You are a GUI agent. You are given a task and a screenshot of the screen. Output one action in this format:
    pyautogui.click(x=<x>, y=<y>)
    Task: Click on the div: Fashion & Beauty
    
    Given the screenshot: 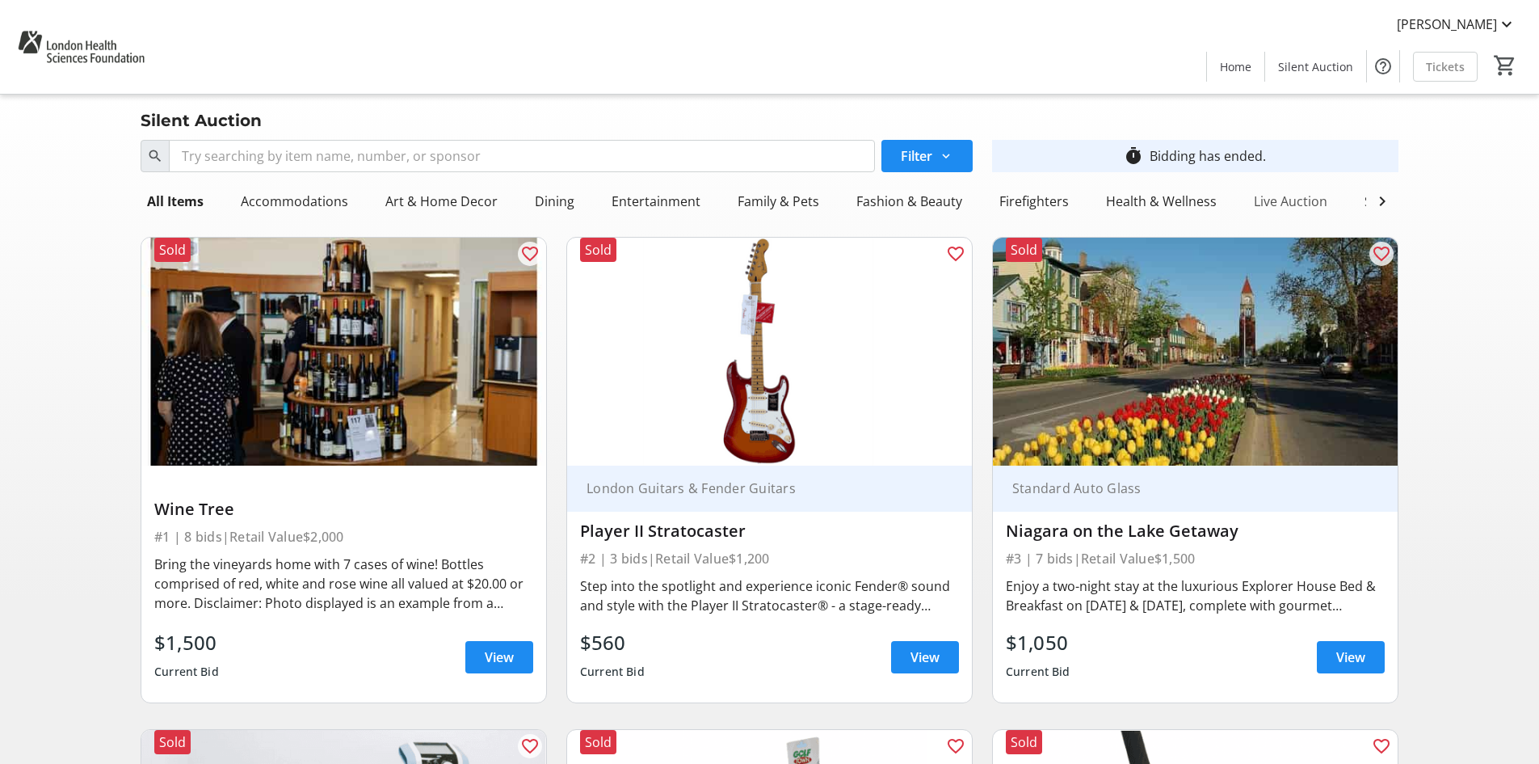 What is the action you would take?
    pyautogui.click(x=909, y=201)
    